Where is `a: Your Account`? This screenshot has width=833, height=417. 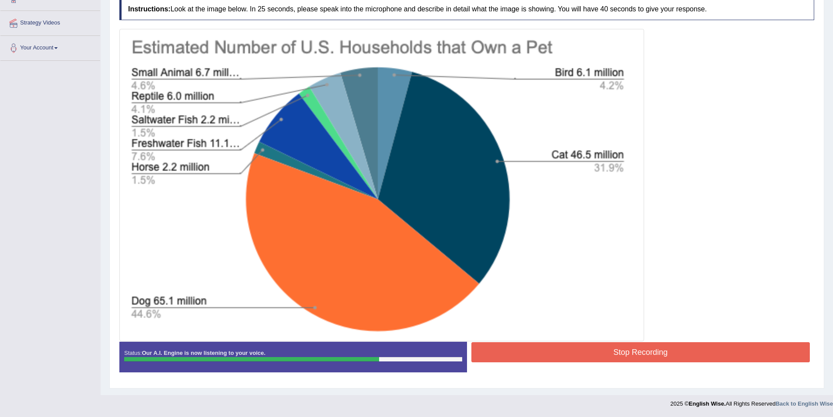
a: Your Account is located at coordinates (50, 47).